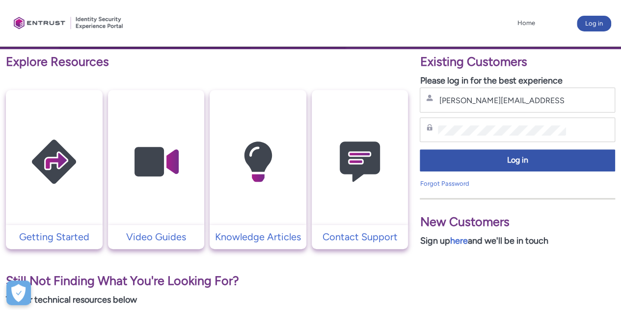  Describe the element at coordinates (360, 236) in the screenshot. I see `a: Contact Support` at that location.